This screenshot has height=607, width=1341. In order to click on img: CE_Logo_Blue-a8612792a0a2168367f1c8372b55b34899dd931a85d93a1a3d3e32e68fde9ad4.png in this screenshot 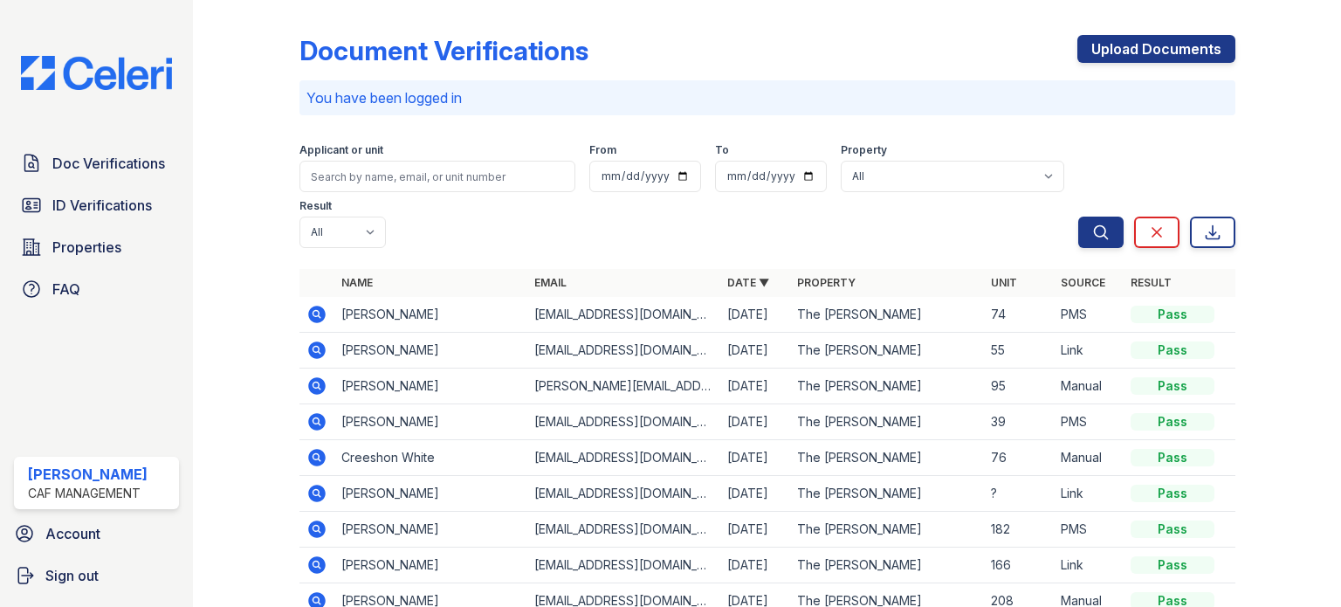, I will do `click(96, 72)`.